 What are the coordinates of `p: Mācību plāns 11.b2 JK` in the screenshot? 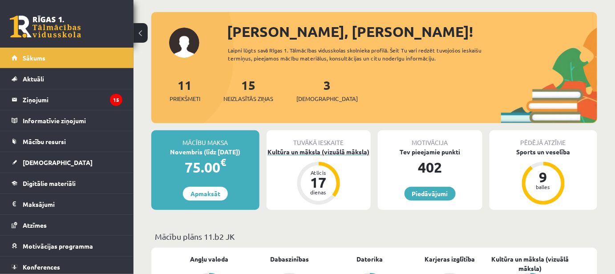 It's located at (374, 236).